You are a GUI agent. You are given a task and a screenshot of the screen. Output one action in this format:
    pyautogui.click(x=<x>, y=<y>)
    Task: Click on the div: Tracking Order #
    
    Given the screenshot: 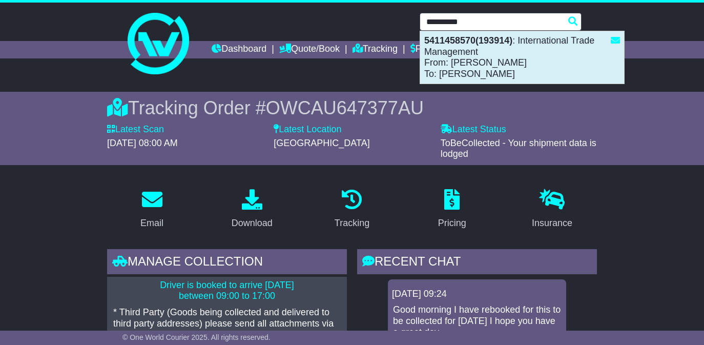 What is the action you would take?
    pyautogui.click(x=352, y=108)
    